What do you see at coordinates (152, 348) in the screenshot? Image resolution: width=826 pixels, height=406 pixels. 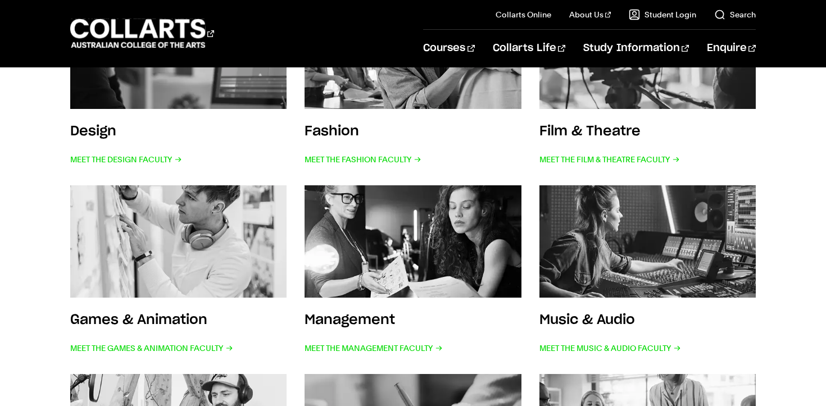 I see `span: Meet the Games & Animation Faculty` at bounding box center [152, 348].